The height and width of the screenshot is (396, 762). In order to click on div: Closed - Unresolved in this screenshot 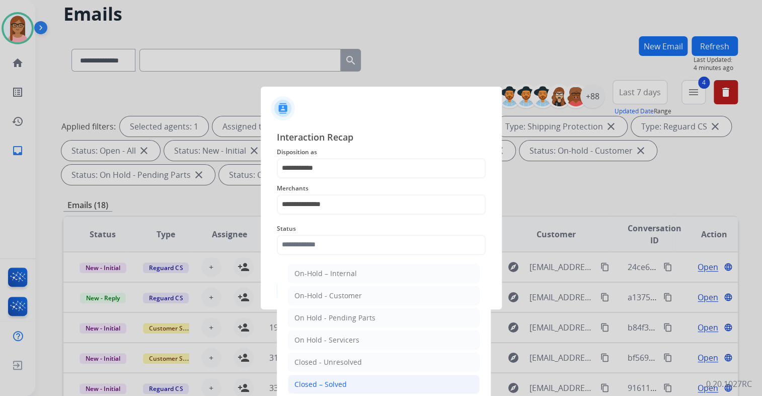, I will do `click(328, 362)`.